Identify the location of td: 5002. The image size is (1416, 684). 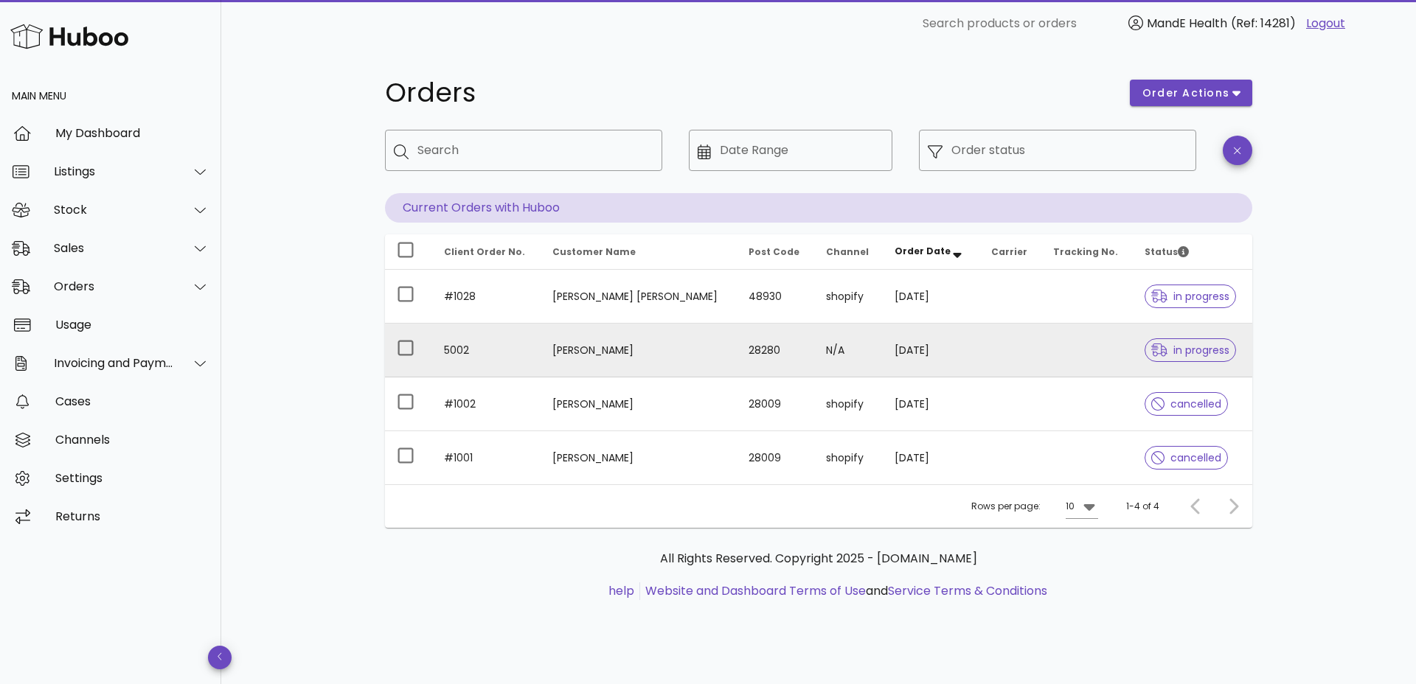
(486, 350).